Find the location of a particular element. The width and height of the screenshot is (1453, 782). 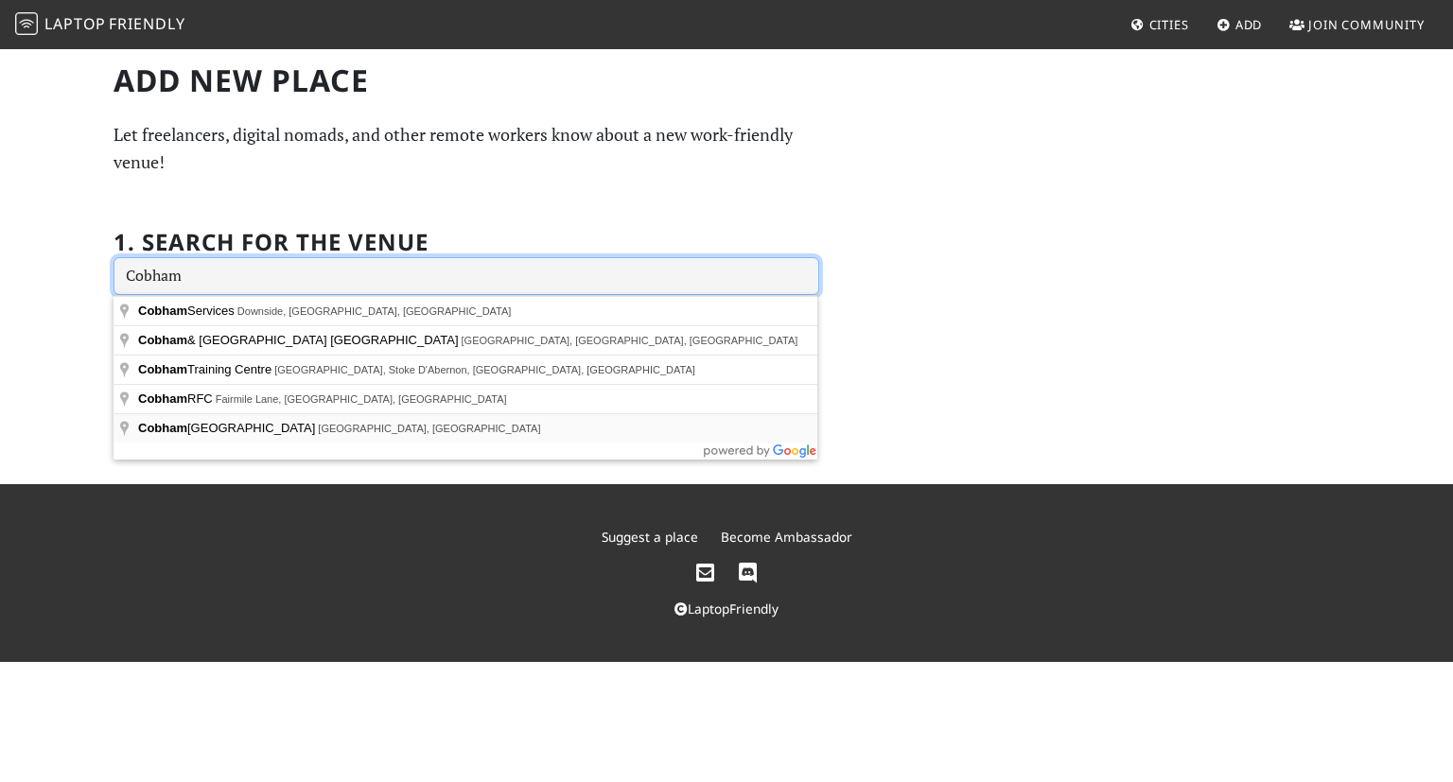

a: Cities is located at coordinates (1160, 25).